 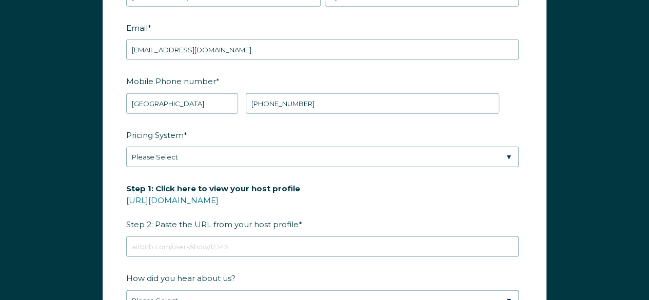 I want to click on span: How did you hear about us?, so click(x=181, y=278).